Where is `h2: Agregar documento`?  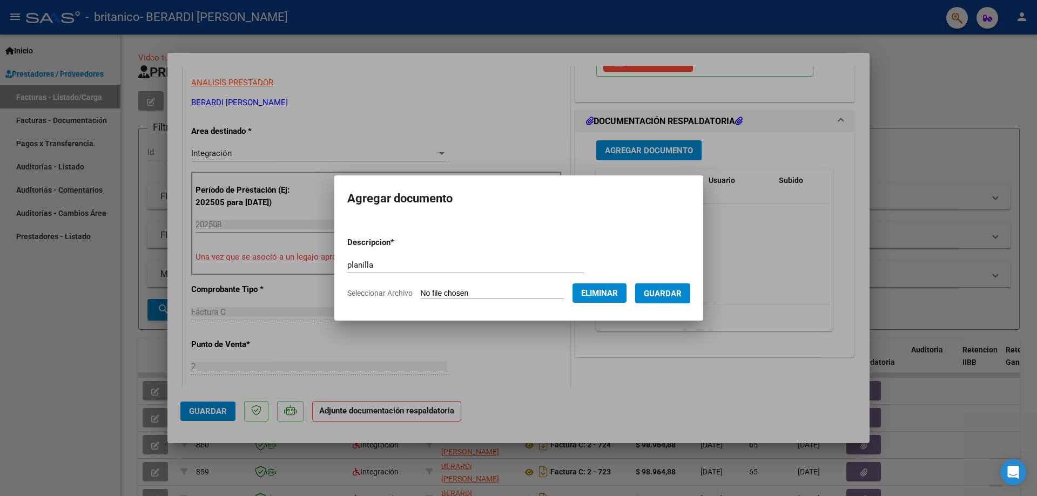 h2: Agregar documento is located at coordinates (519, 199).